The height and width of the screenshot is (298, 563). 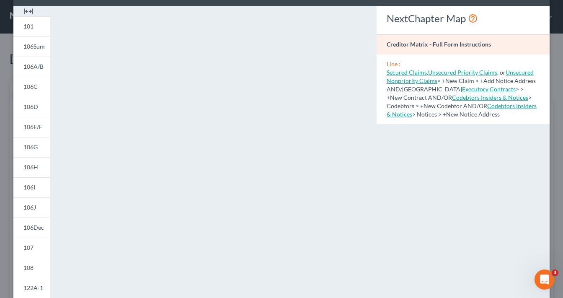 What do you see at coordinates (32, 147) in the screenshot?
I see `a: 106G` at bounding box center [32, 147].